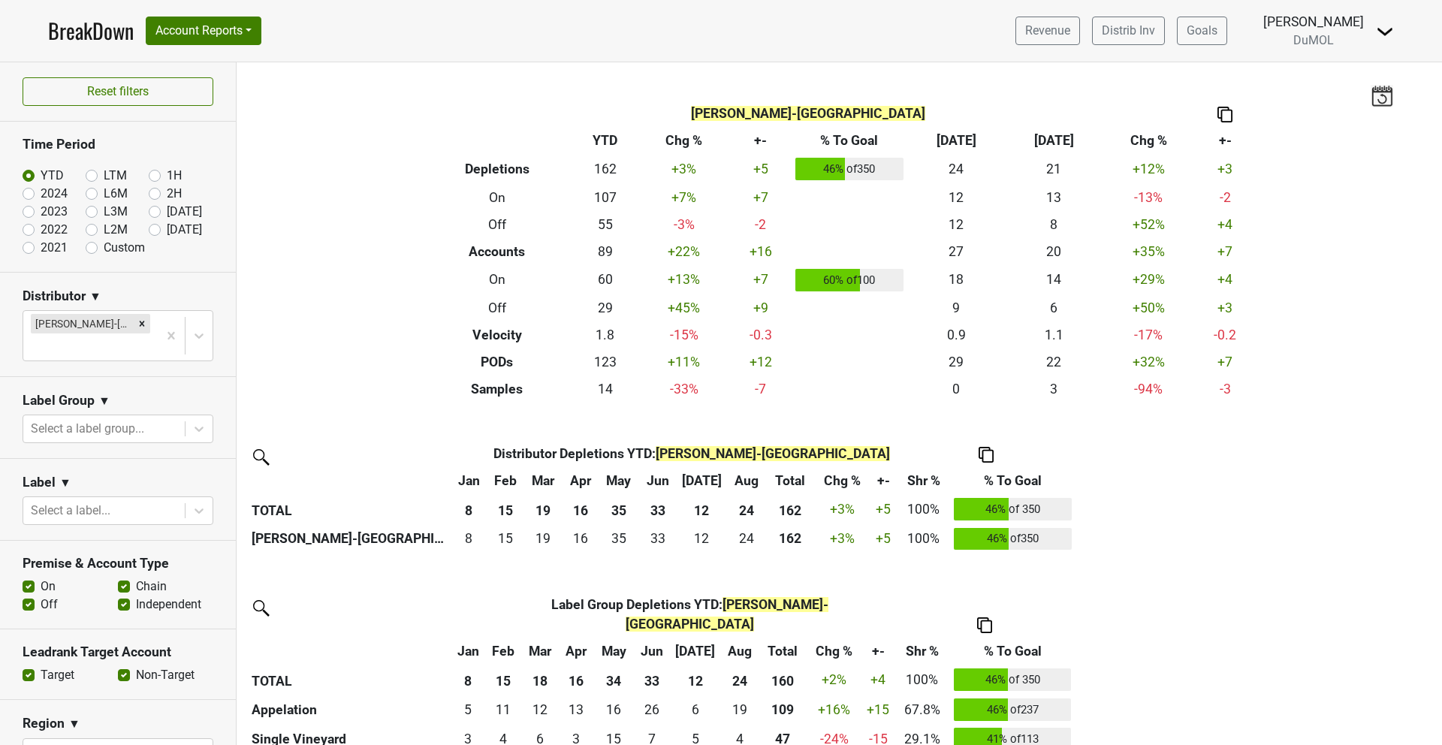 Image resolution: width=1442 pixels, height=745 pixels. I want to click on td: 89, so click(605, 252).